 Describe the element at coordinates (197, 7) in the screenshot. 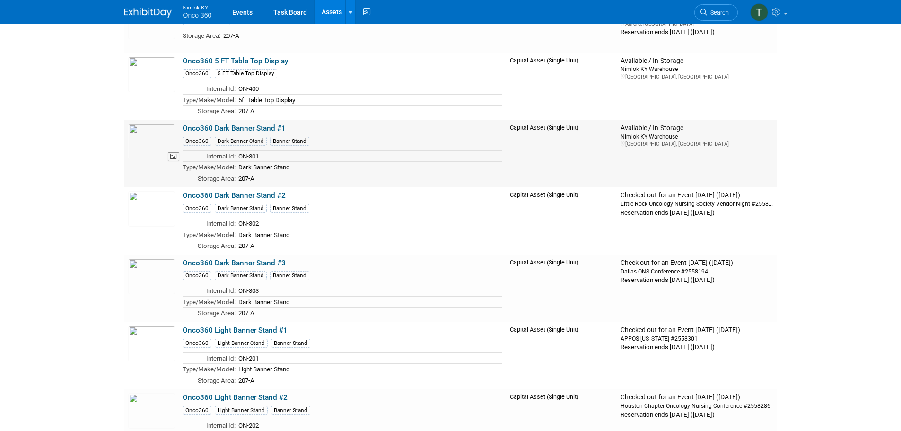

I see `span: Nimlok KY` at that location.